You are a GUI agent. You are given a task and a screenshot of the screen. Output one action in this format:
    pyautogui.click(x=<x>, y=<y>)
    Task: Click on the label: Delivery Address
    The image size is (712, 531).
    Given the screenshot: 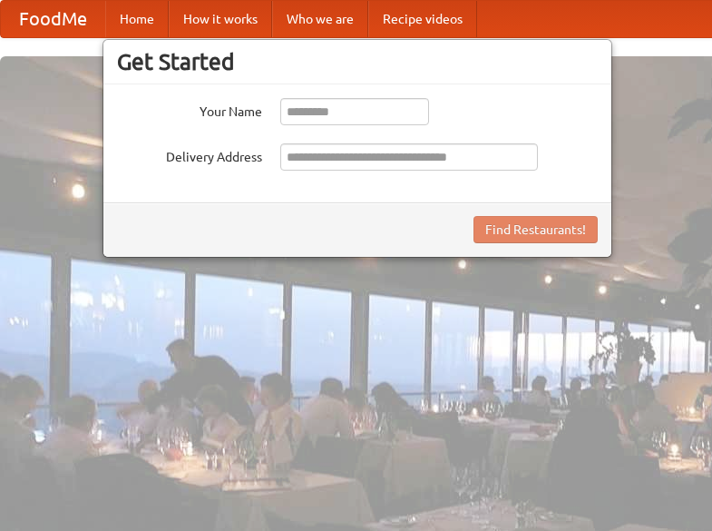 What is the action you would take?
    pyautogui.click(x=190, y=154)
    